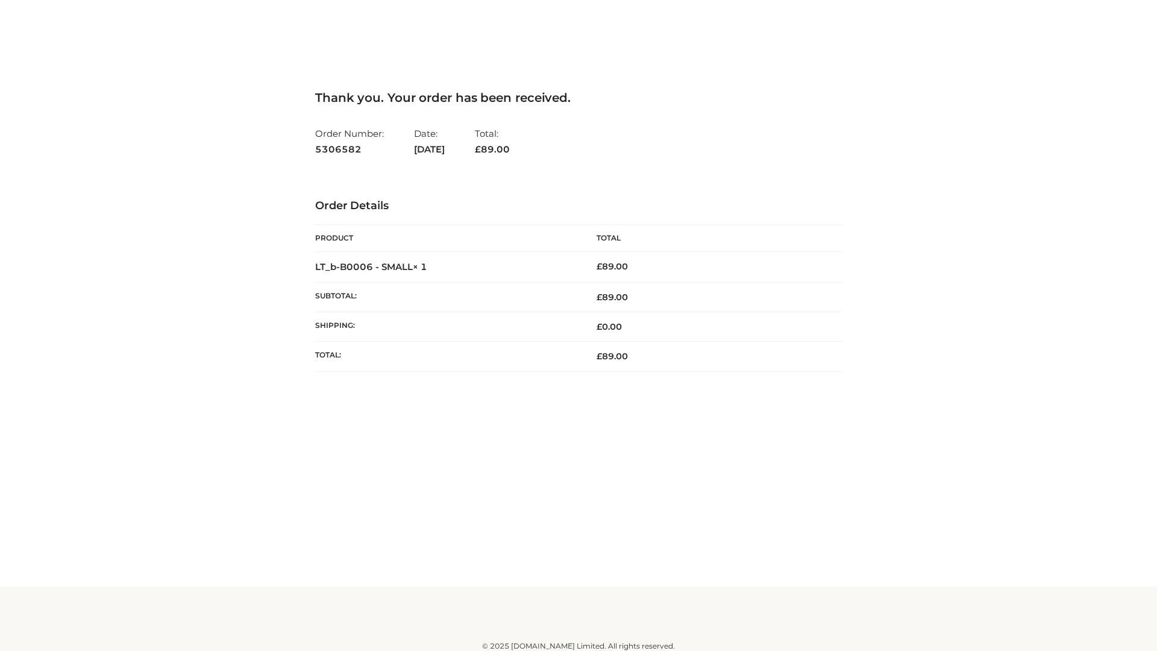 This screenshot has width=1157, height=651. I want to click on li: Date:, so click(429, 141).